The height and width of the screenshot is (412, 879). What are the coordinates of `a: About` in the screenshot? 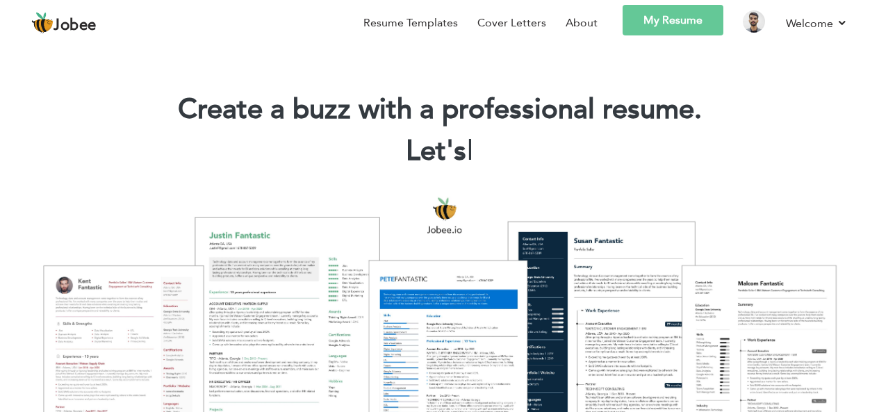 It's located at (581, 23).